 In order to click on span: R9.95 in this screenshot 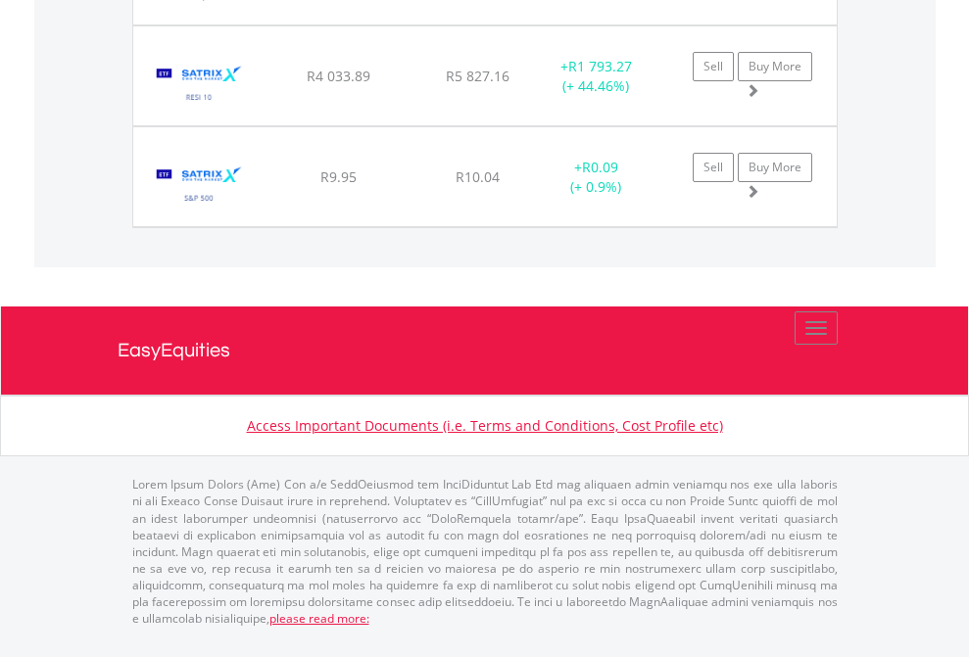, I will do `click(338, 176)`.